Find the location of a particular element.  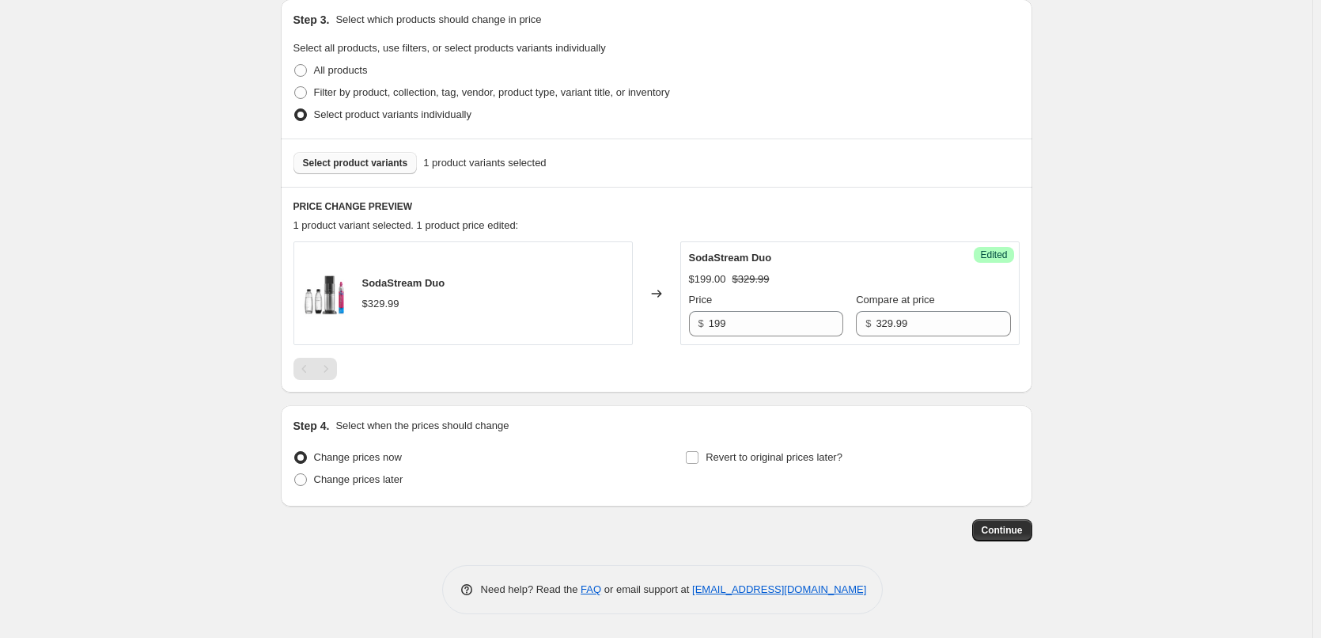

span: Change prices now is located at coordinates (358, 456).